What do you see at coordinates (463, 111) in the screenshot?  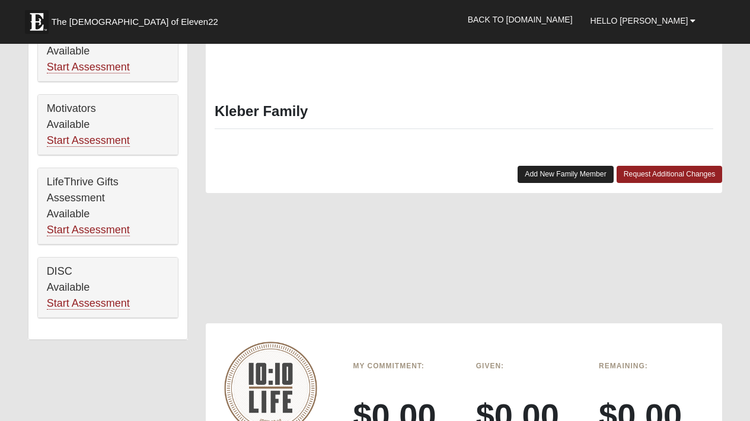 I see `h3: Kleber Family` at bounding box center [463, 111].